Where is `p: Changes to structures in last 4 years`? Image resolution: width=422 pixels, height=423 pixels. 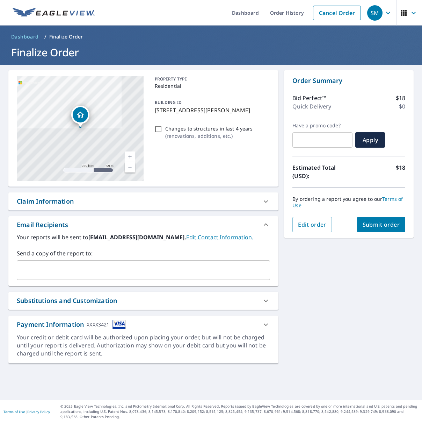
p: Changes to structures in last 4 years is located at coordinates (209, 128).